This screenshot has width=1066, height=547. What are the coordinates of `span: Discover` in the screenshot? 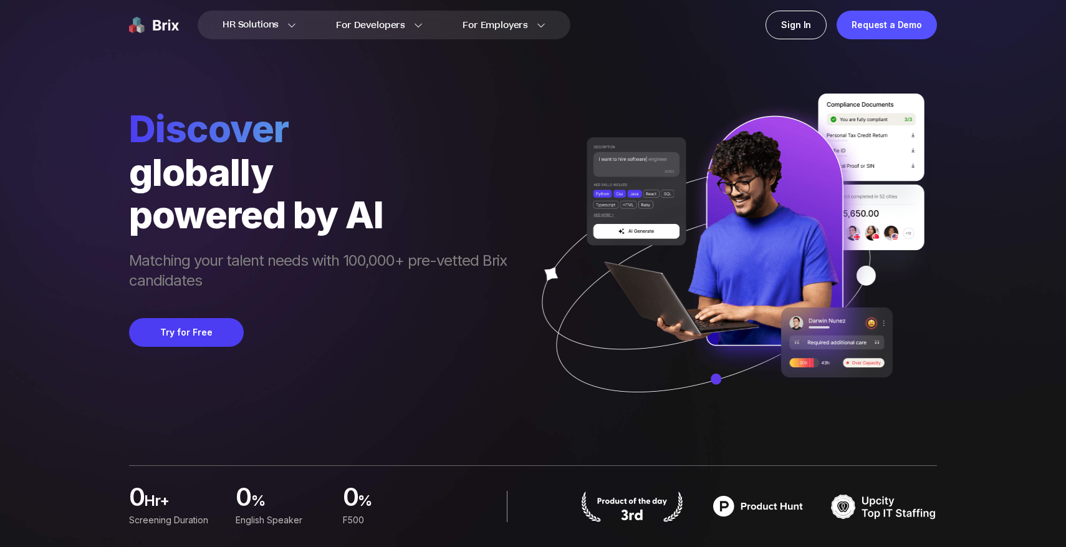 It's located at (324, 128).